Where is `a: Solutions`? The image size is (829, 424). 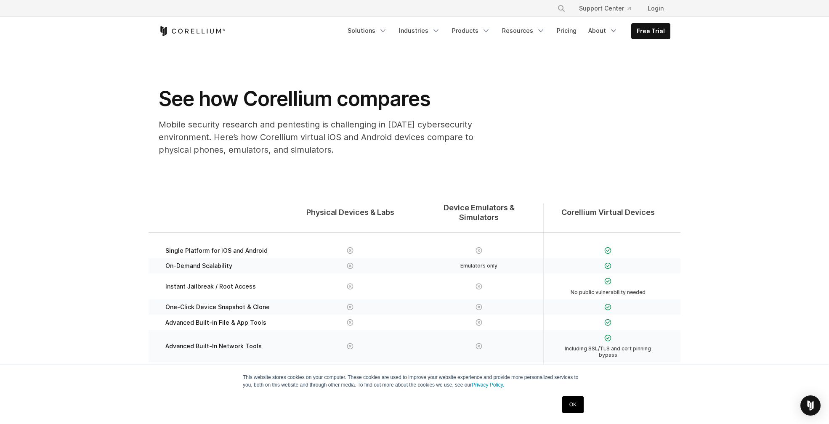 a: Solutions is located at coordinates (367, 31).